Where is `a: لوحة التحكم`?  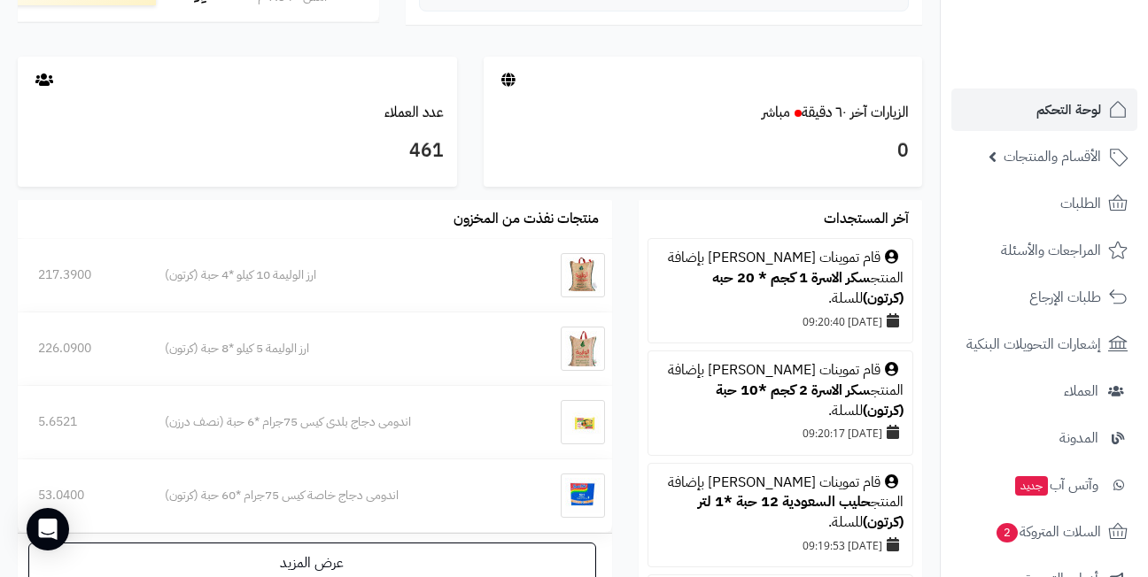
a: لوحة التحكم is located at coordinates (1044, 110).